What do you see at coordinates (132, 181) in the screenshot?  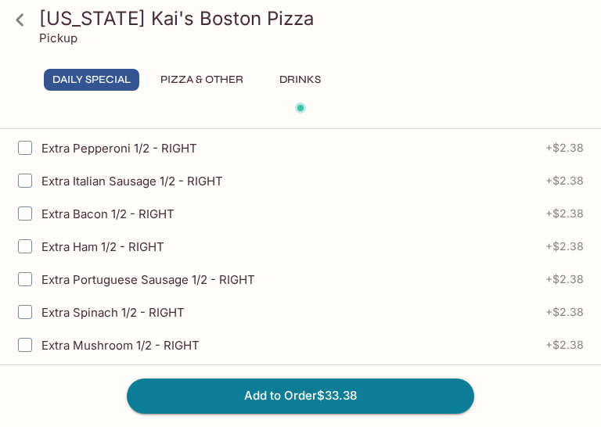 I see `span: Extra Italian Sausage 1/2 - RIGHT` at bounding box center [132, 181].